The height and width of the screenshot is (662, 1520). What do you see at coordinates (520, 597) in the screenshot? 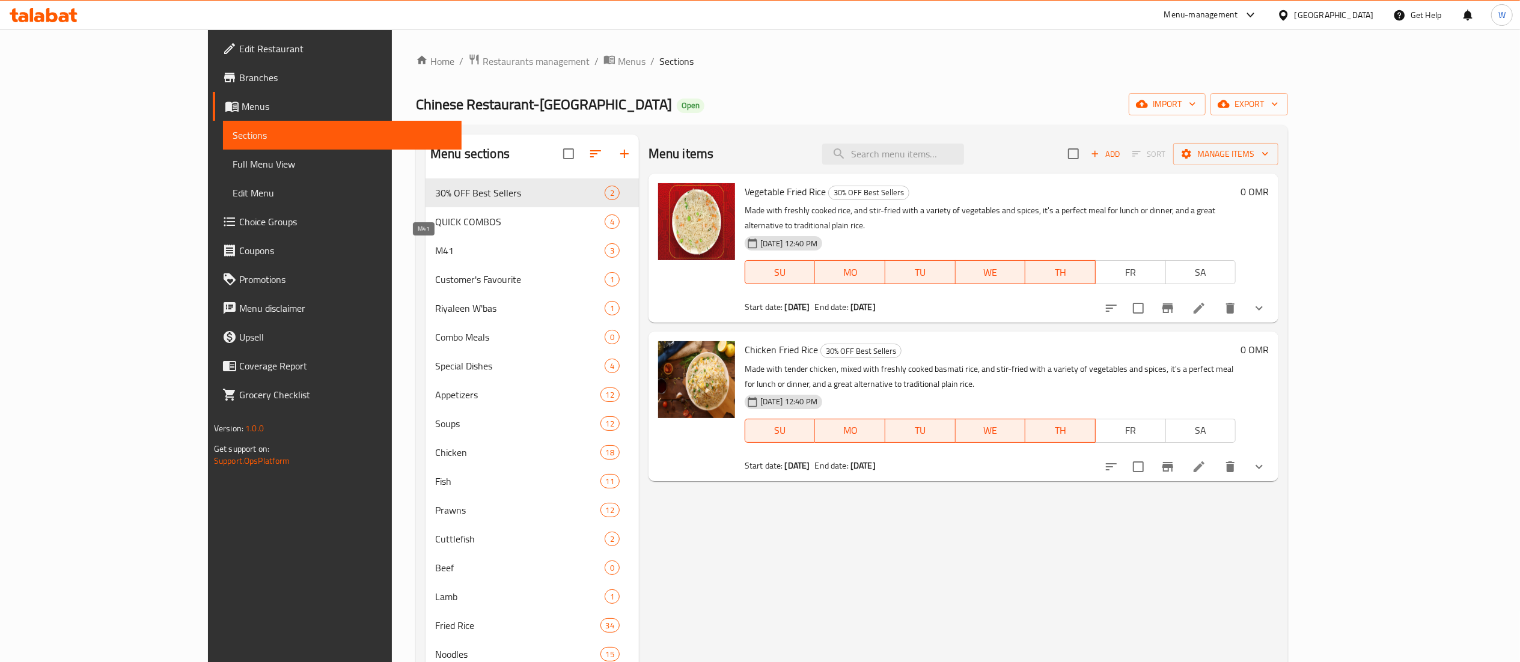
I see `span: Lamb` at bounding box center [520, 597].